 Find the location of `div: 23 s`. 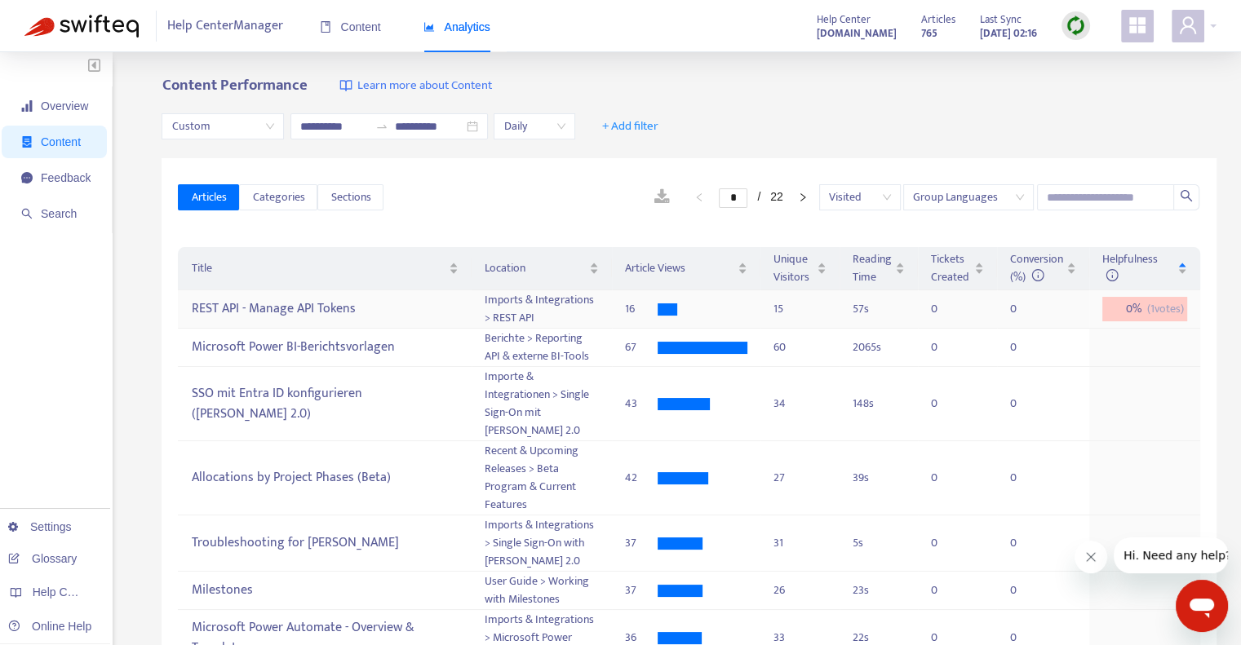

div: 23 s is located at coordinates (879, 591).